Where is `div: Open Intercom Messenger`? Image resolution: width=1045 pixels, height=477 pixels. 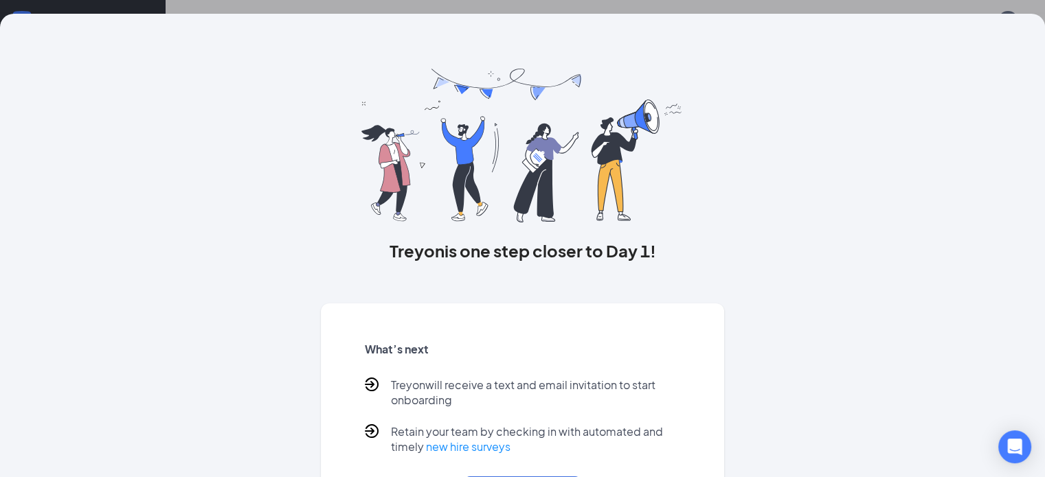 div: Open Intercom Messenger is located at coordinates (1014, 447).